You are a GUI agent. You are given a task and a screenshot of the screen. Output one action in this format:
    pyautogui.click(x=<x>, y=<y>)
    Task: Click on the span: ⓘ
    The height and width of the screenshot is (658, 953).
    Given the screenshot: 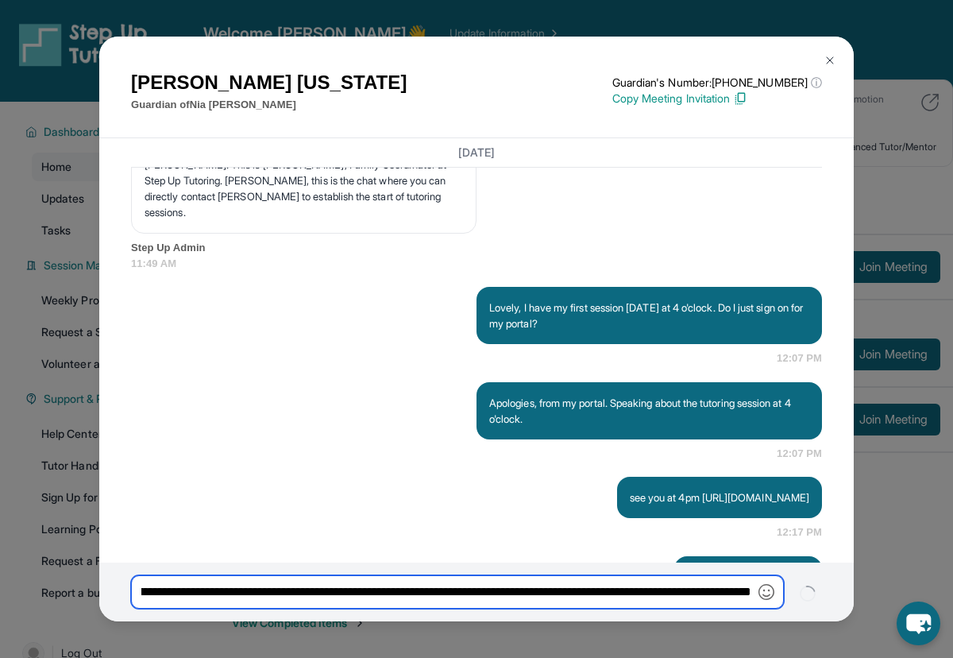 What is the action you would take?
    pyautogui.click(x=816, y=83)
    